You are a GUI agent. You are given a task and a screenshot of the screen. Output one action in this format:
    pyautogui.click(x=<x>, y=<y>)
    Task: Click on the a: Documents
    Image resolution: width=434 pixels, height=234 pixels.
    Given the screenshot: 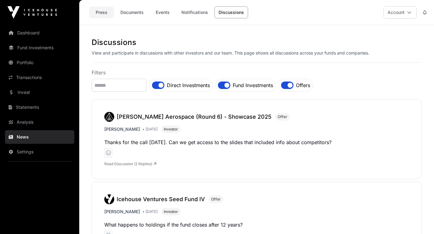 What is the action you would take?
    pyautogui.click(x=132, y=12)
    